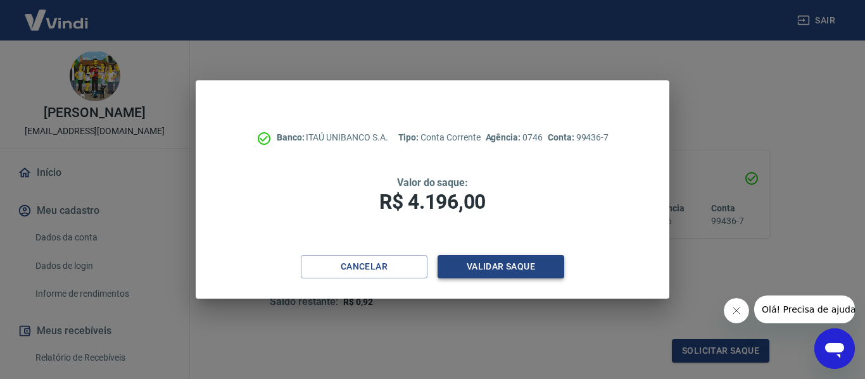 The height and width of the screenshot is (379, 865). I want to click on span: Agência:, so click(504, 137).